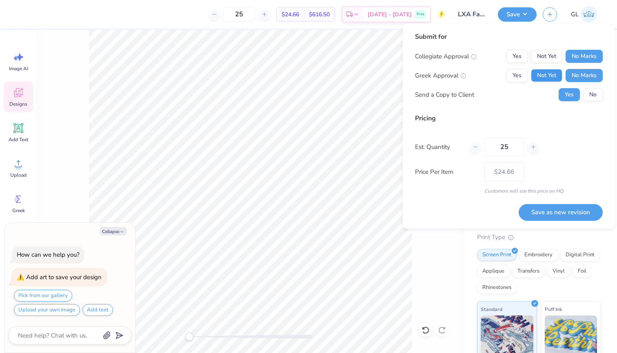 The width and height of the screenshot is (617, 353). What do you see at coordinates (18, 104) in the screenshot?
I see `span: Designs` at bounding box center [18, 104].